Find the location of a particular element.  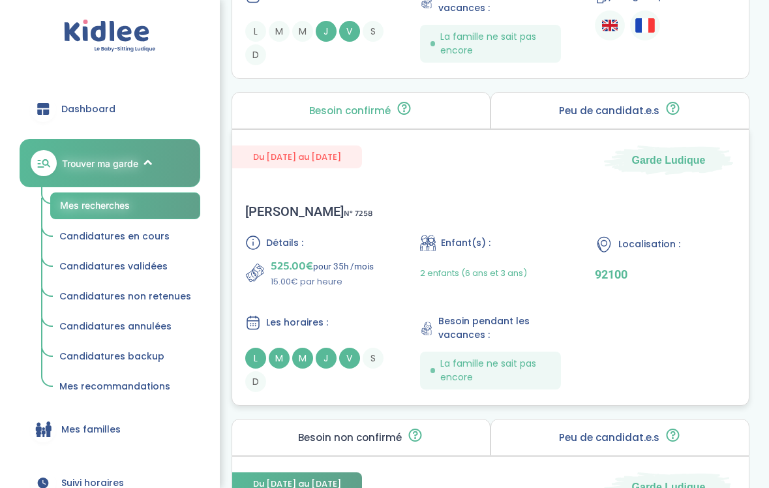

span: Détails : is located at coordinates (284, 243).